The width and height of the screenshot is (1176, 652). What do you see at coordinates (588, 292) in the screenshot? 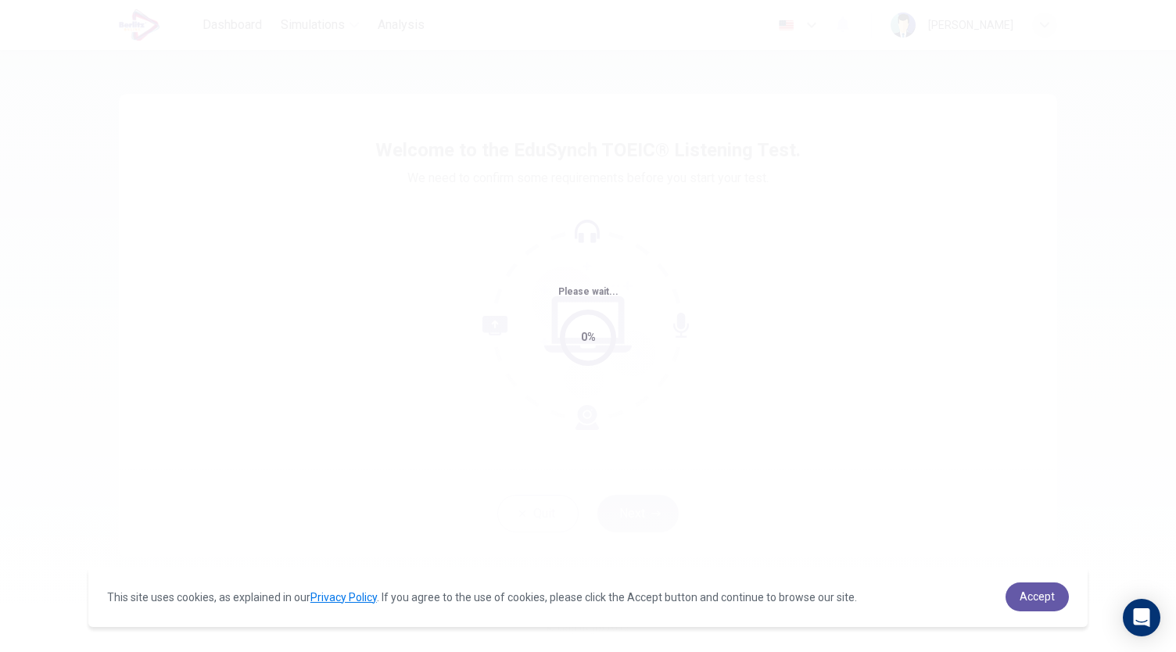
I see `span: Please wait...` at bounding box center [588, 292].